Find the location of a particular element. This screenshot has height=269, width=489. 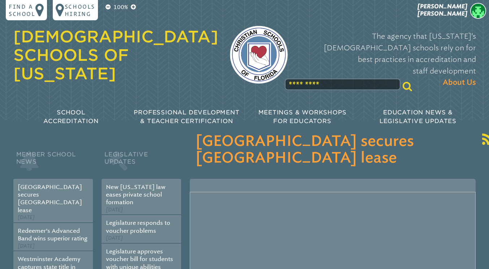

span: About Us is located at coordinates (460, 82).